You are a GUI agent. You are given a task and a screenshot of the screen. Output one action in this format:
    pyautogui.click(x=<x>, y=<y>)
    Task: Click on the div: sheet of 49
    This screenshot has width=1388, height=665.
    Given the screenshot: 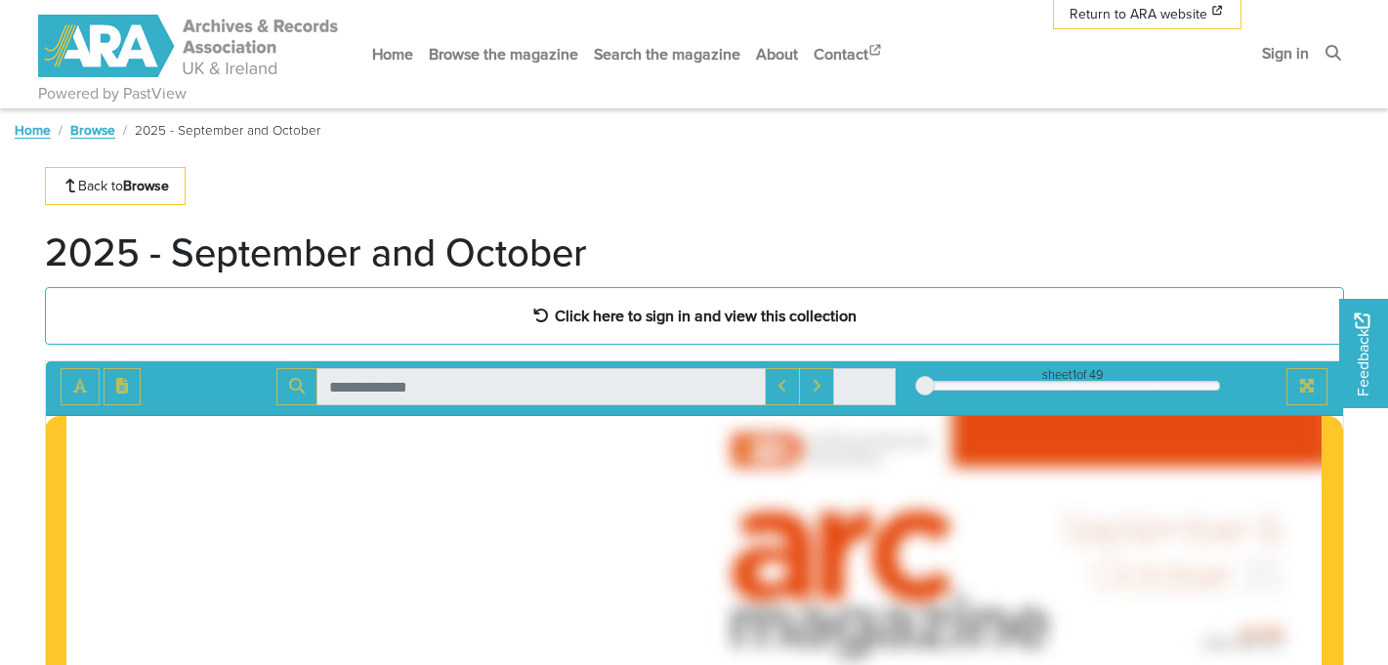 What is the action you would take?
    pyautogui.click(x=1072, y=374)
    